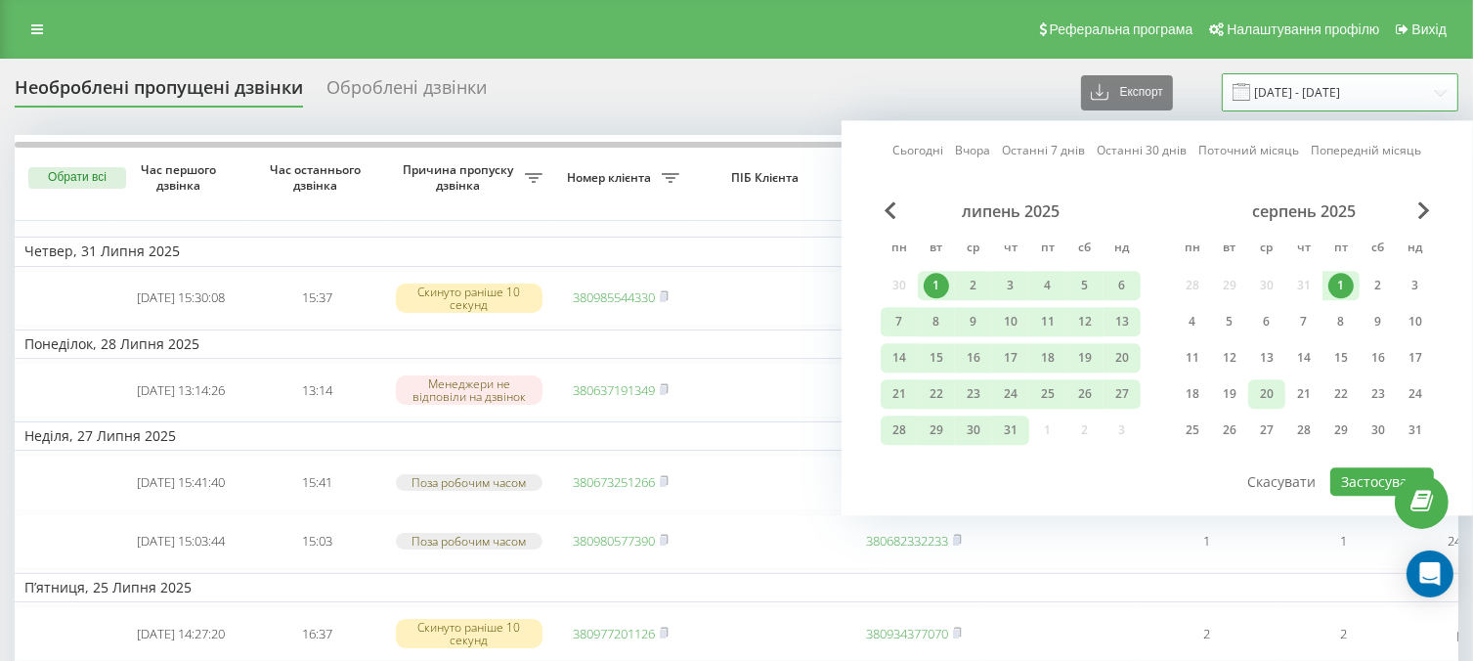 This screenshot has width=1473, height=661. What do you see at coordinates (1085, 285) in the screenshot?
I see `div: 5` at bounding box center [1085, 285].